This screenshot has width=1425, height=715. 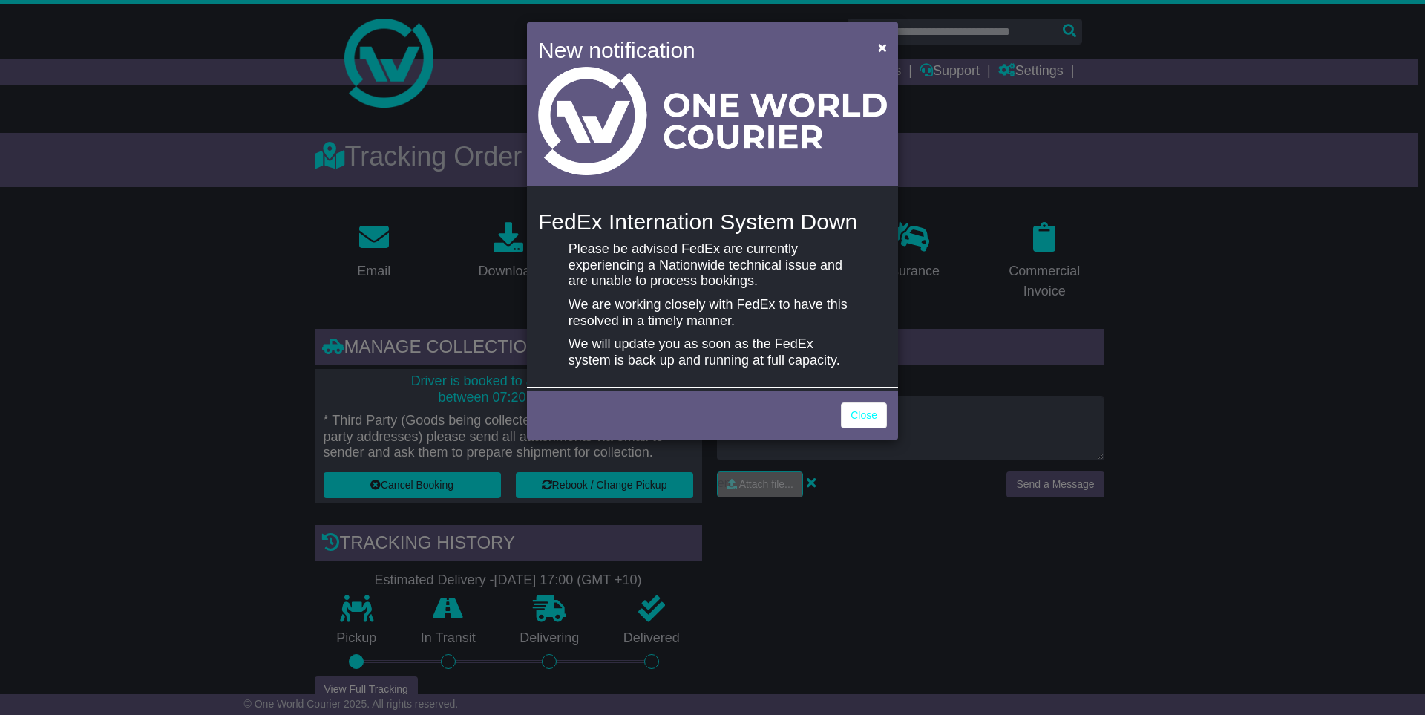 I want to click on h4: New notification, so click(x=697, y=50).